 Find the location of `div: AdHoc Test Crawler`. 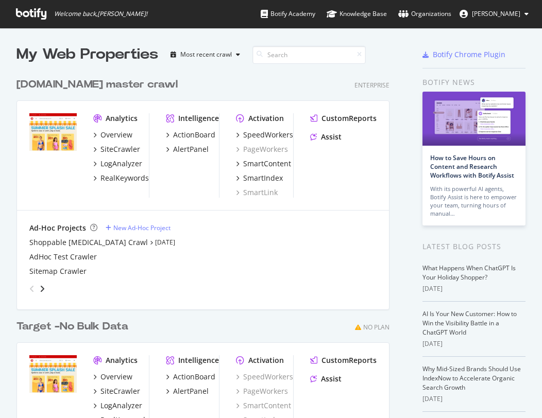

div: AdHoc Test Crawler is located at coordinates (63, 257).